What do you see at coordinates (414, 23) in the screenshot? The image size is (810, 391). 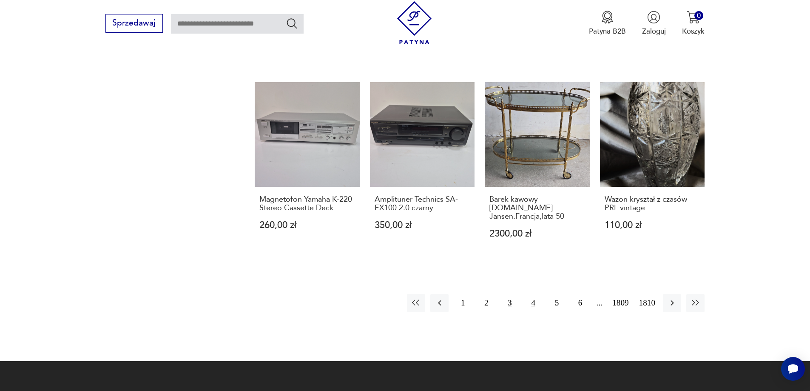 I see `img: Patyna - sklep z meblami i dekoracjami vintage` at bounding box center [414, 23].